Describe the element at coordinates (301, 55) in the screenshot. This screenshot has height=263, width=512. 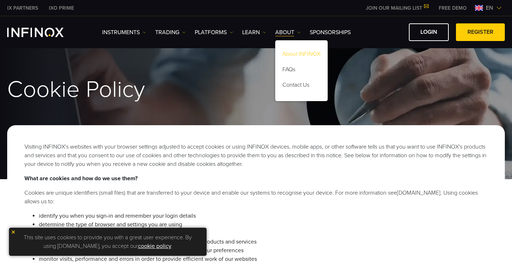
I see `a: About INFINOX` at that location.